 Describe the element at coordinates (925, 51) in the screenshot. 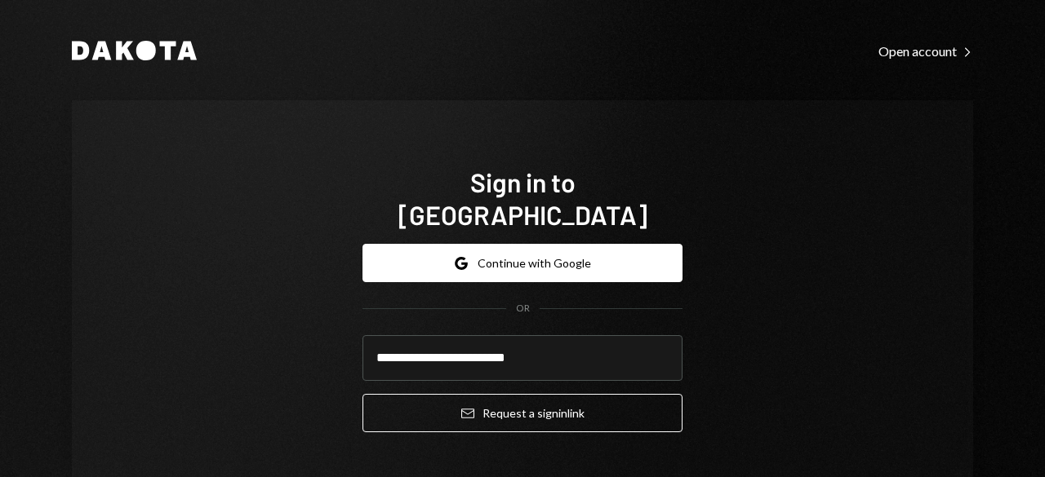

I see `div: Open account` at that location.